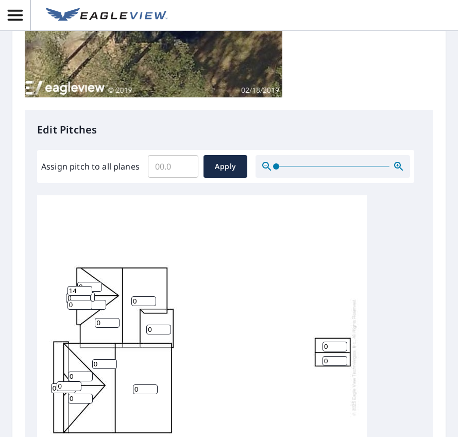 This screenshot has height=437, width=458. Describe the element at coordinates (90, 166) in the screenshot. I see `label: Assign pitch to all planes` at that location.